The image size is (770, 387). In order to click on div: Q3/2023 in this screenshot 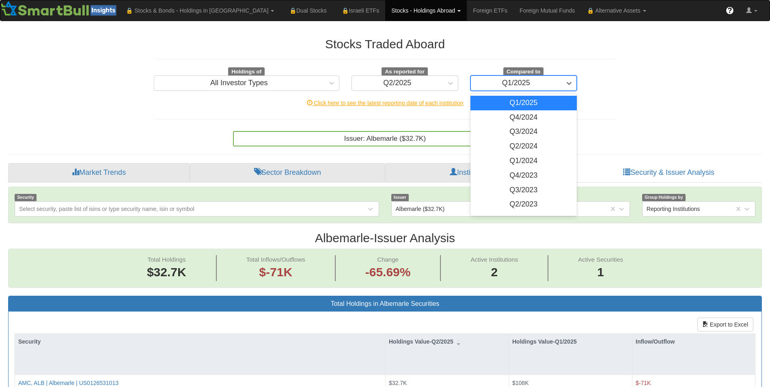, I will do `click(524, 190)`.